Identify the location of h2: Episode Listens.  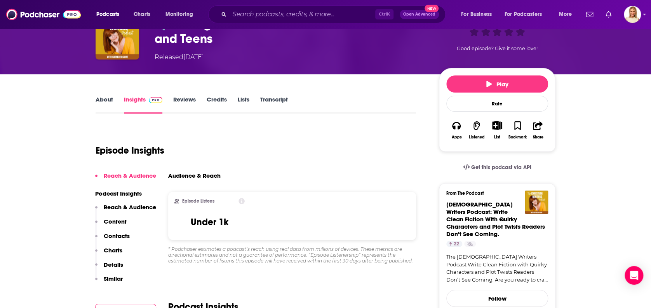
(198, 201).